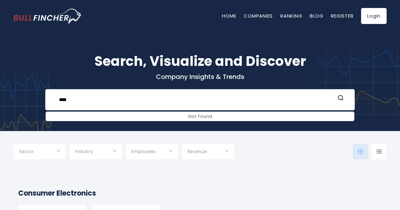 The height and width of the screenshot is (210, 400). I want to click on div: Not Found, so click(200, 116).